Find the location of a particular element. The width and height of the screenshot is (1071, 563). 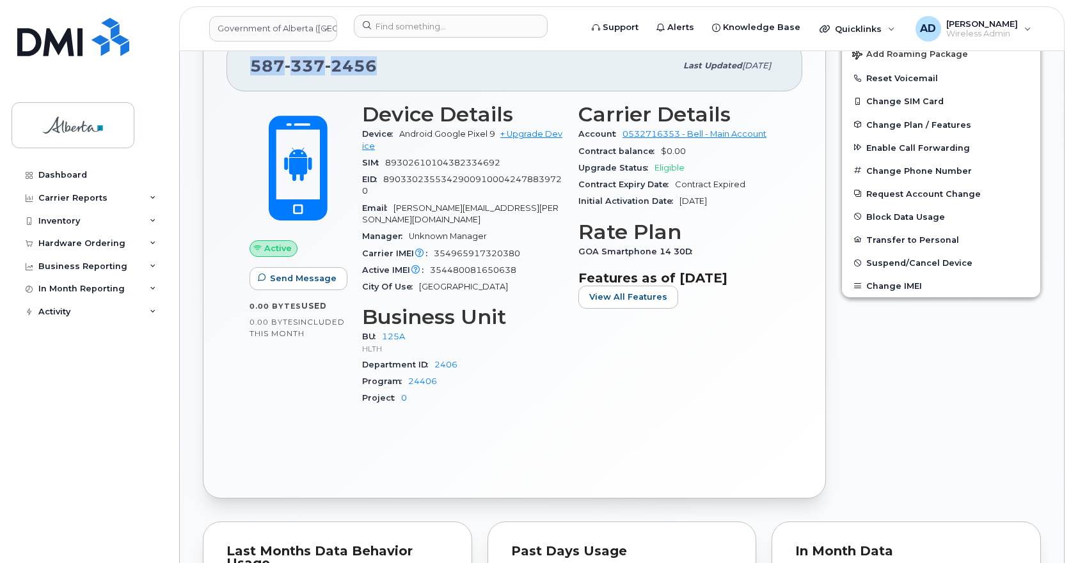

span: Support is located at coordinates (620, 27).